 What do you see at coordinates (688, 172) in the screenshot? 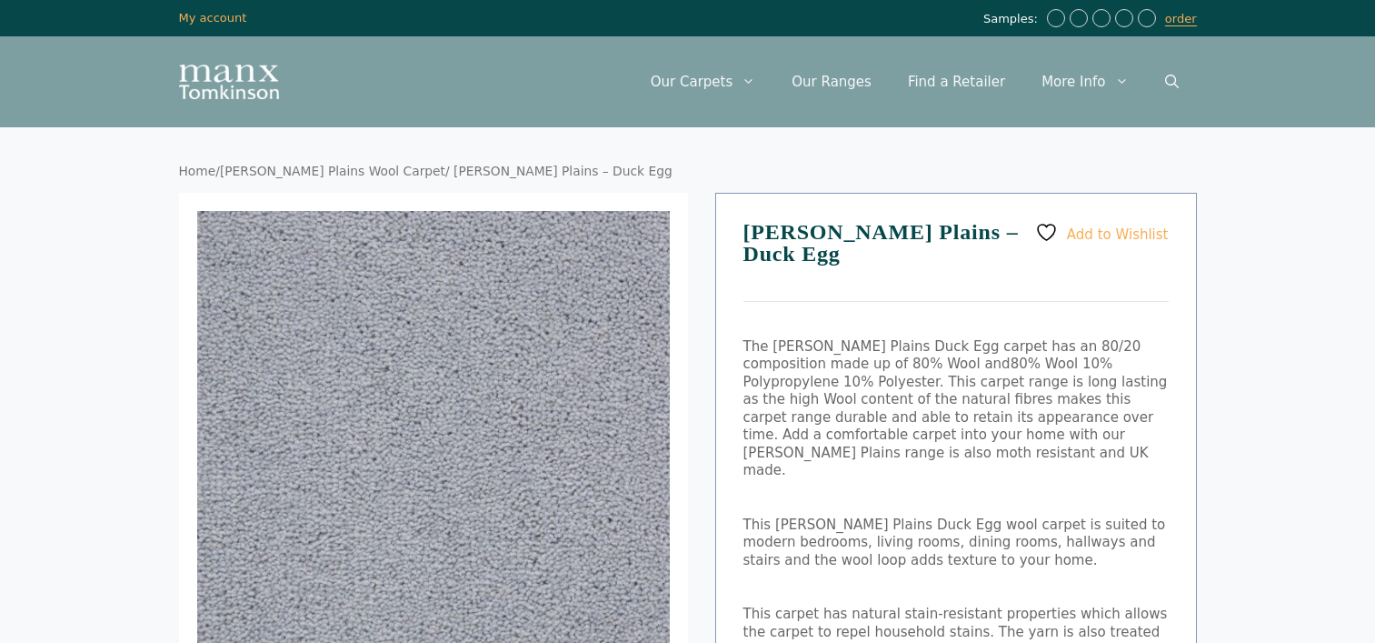
I see `nav: Breadcrumb` at bounding box center [688, 172].